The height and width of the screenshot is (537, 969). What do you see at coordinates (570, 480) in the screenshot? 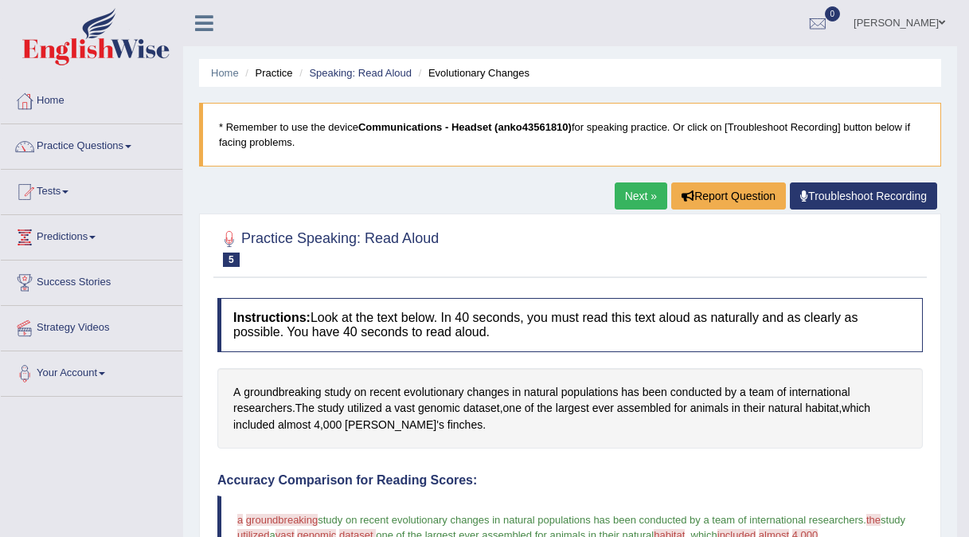
I see `h4: Accuracy Comparison for Reading Scores:` at bounding box center [570, 480].